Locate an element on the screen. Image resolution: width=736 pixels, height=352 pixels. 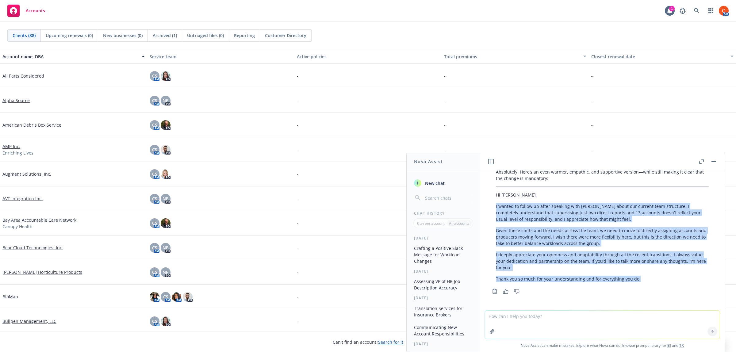
a: Report a Bug is located at coordinates (683, 11).